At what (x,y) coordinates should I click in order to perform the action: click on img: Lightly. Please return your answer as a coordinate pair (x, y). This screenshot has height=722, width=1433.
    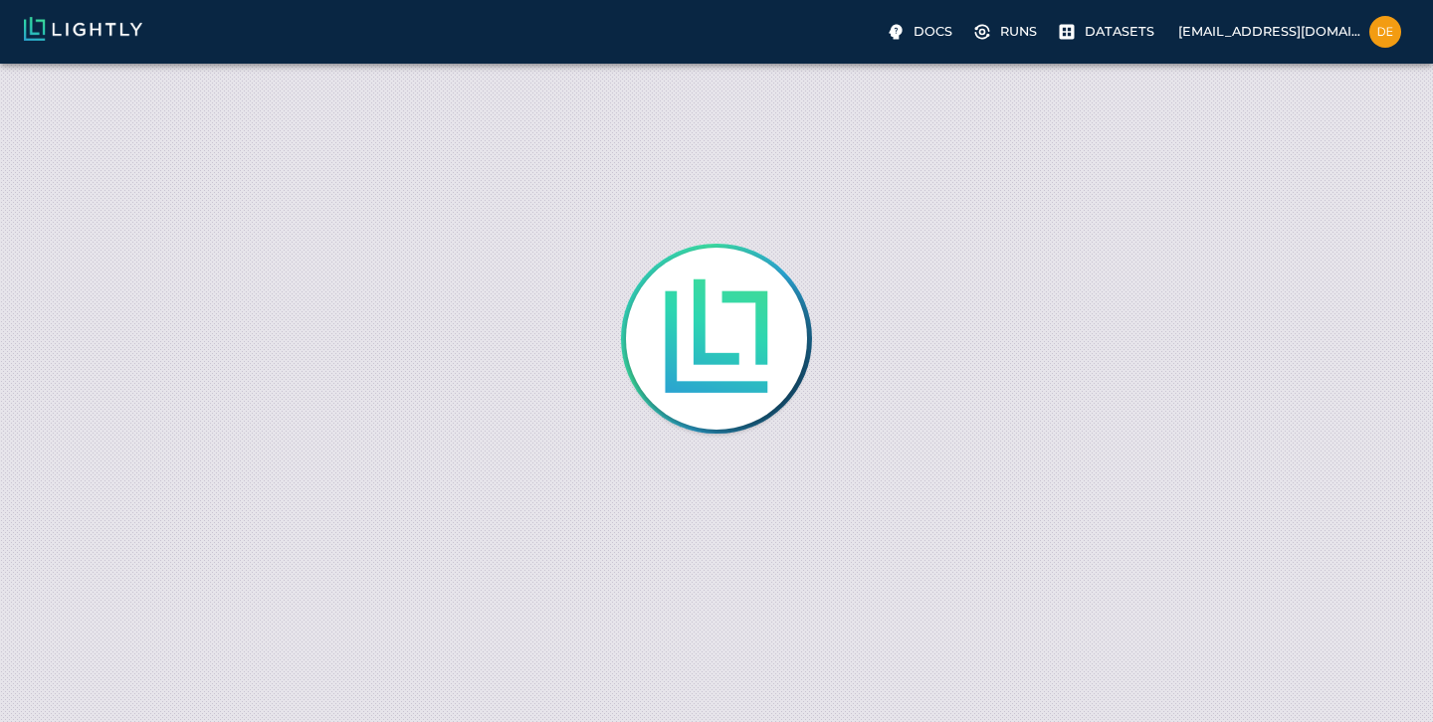
    Looking at the image, I should click on (83, 29).